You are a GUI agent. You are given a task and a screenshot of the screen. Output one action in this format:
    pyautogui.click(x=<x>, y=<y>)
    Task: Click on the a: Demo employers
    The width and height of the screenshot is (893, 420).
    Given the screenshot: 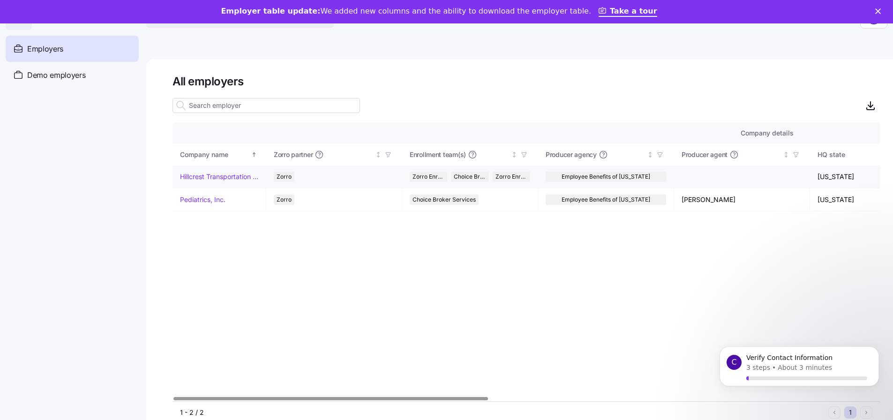 What is the action you would take?
    pyautogui.click(x=72, y=75)
    